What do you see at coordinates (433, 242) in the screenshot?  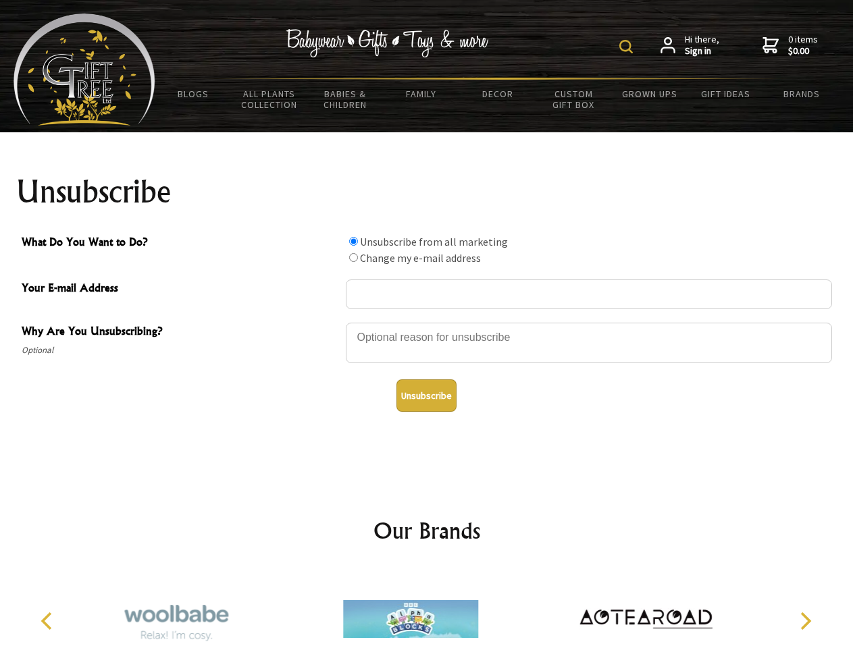 I see `label: Unsubscribe from all marketing` at bounding box center [433, 242].